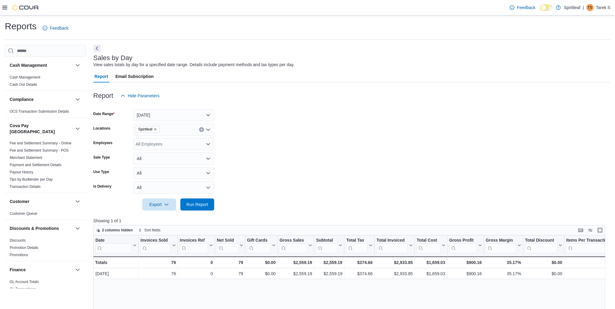 The width and height of the screenshot is (615, 309). What do you see at coordinates (113, 58) in the screenshot?
I see `h3: Sales by Day` at bounding box center [113, 58].